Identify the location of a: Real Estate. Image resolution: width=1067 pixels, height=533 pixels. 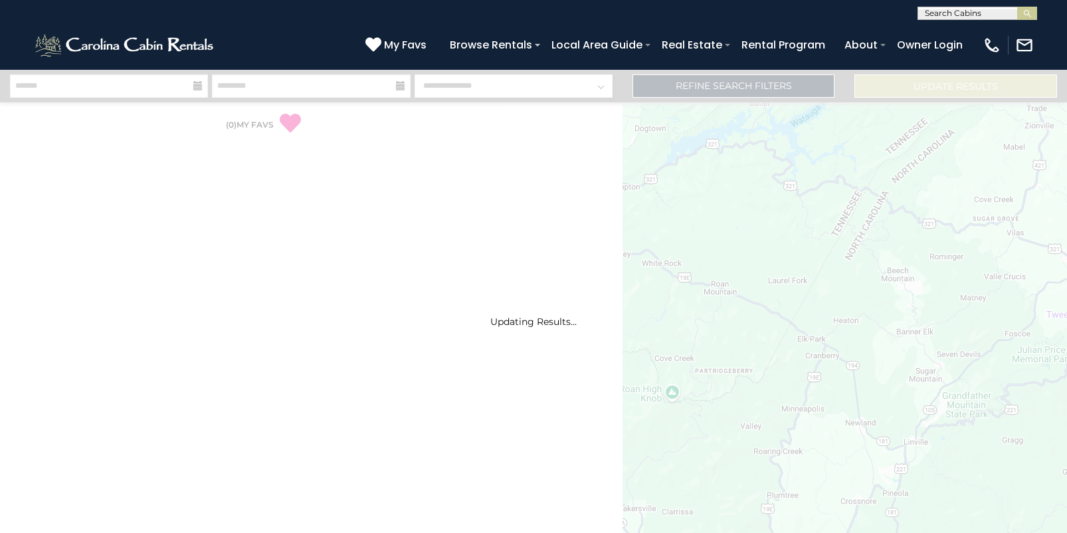
(692, 45).